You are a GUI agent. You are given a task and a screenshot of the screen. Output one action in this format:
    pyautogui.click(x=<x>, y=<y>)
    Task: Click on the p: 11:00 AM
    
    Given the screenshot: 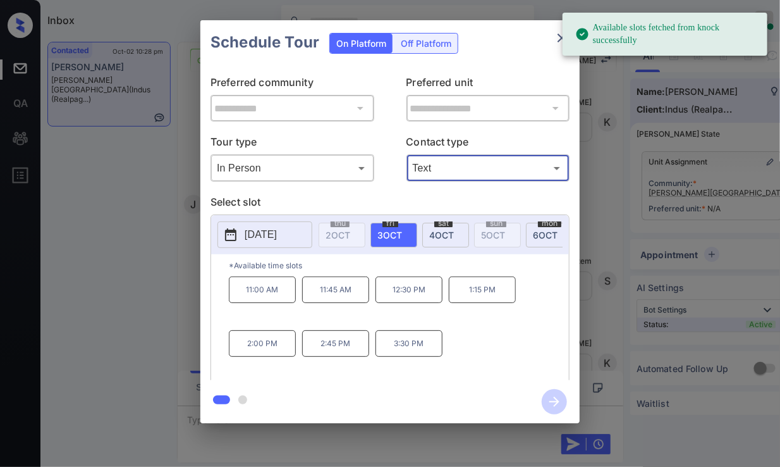 What is the action you would take?
    pyautogui.click(x=262, y=290)
    